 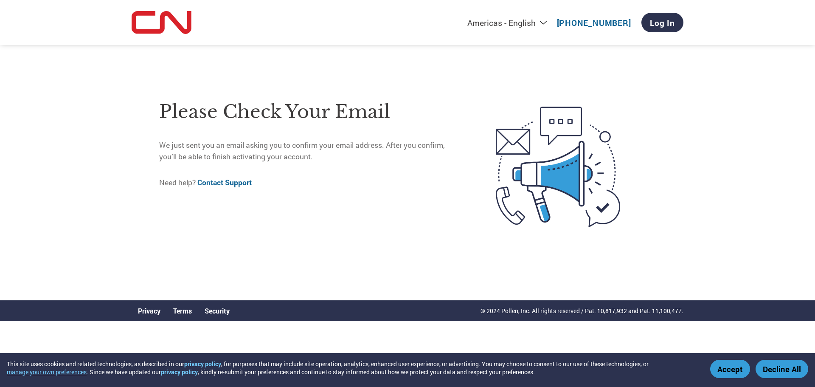 I want to click on div: This site uses cookies and related technologies, as described in our , for purposes that may incl..., so click(x=352, y=368).